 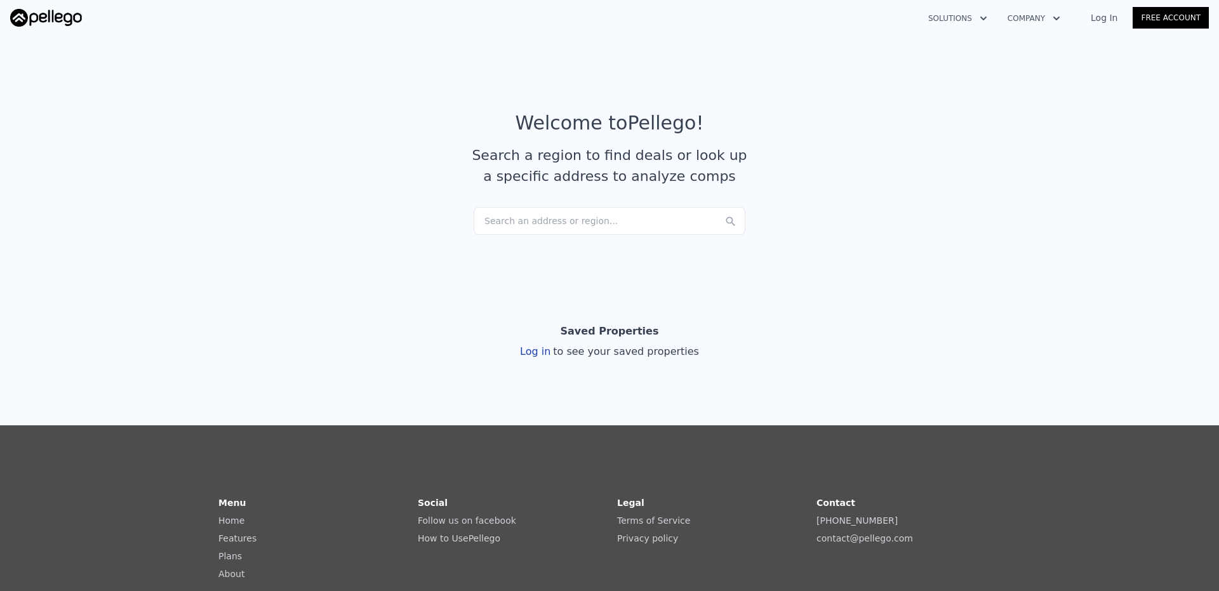 I want to click on div: Search an address or region..., so click(x=610, y=221).